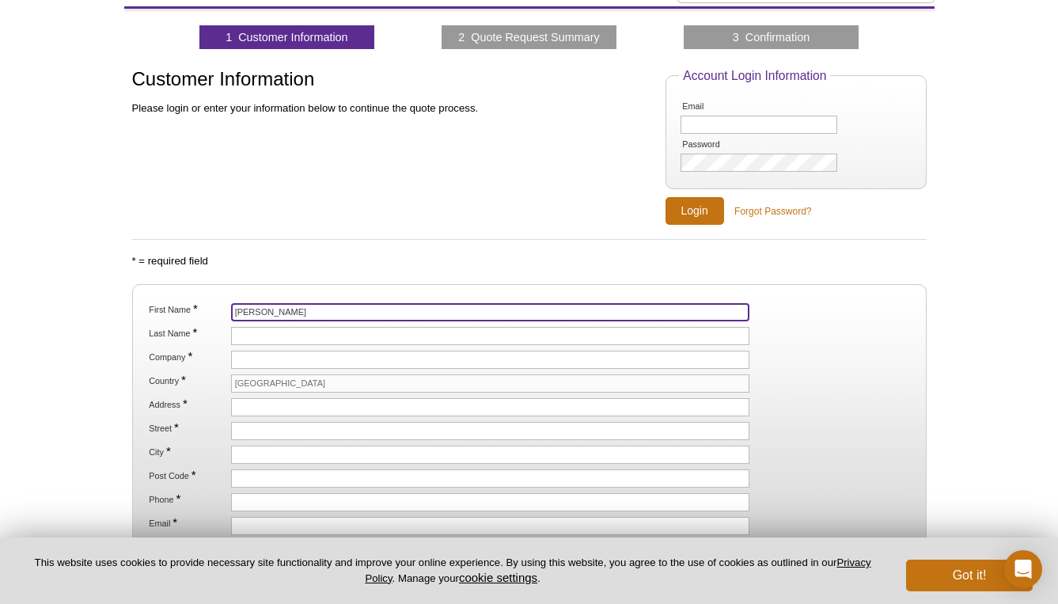  I want to click on a: 2 Quote Request Summary, so click(529, 37).